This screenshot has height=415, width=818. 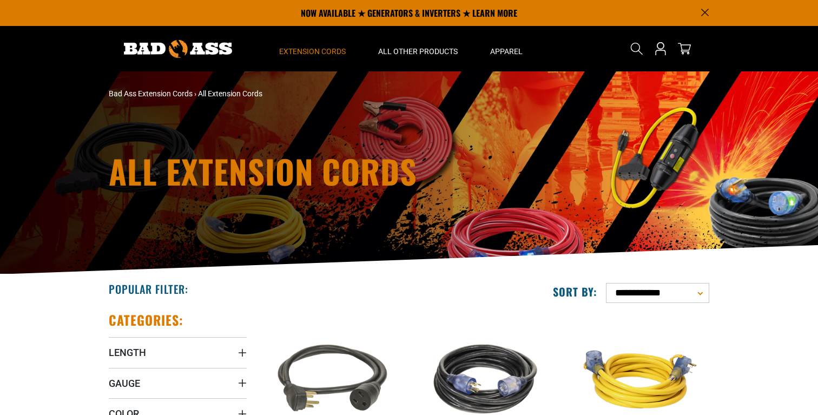 I want to click on span: Extension Cords, so click(x=312, y=51).